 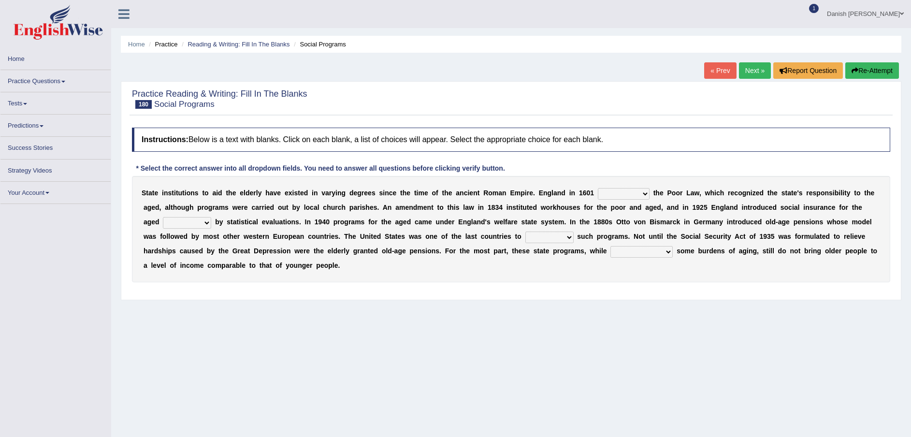 What do you see at coordinates (588, 193) in the screenshot?
I see `b: 0` at bounding box center [588, 193].